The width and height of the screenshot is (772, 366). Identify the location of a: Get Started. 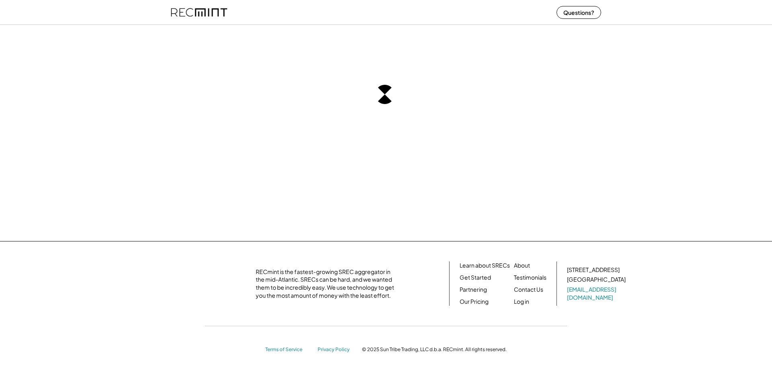
(475, 278).